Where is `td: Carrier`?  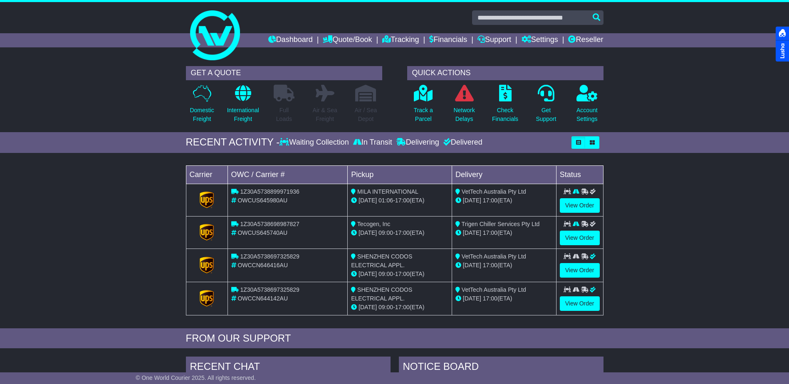 td: Carrier is located at coordinates (207, 175).